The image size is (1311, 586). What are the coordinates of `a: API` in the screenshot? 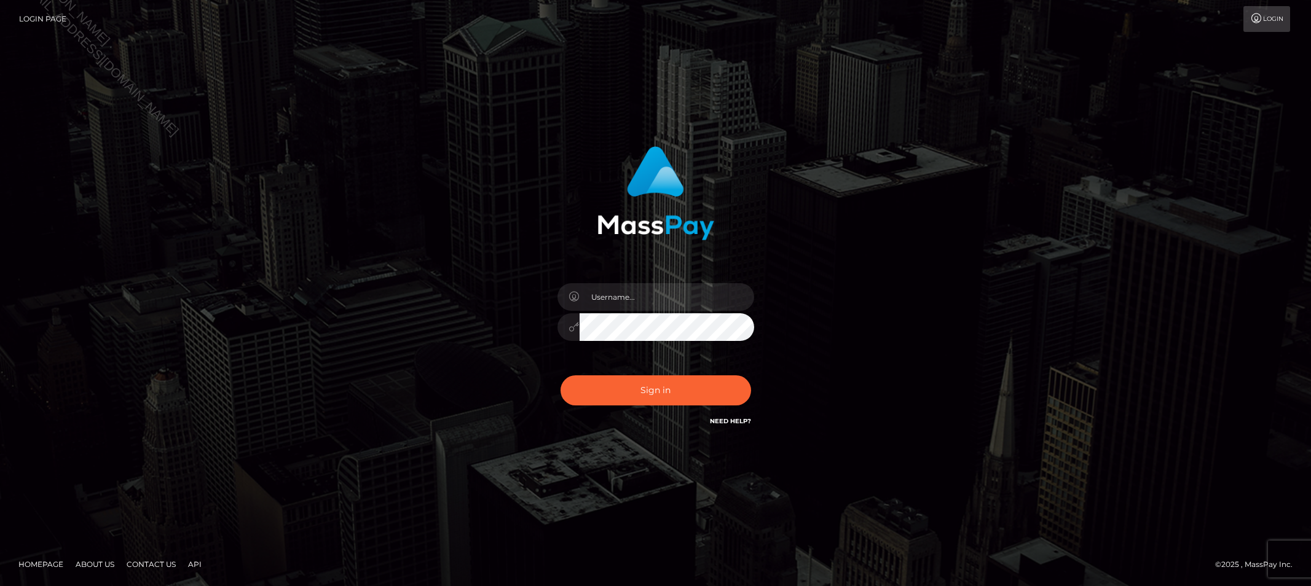 It's located at (195, 564).